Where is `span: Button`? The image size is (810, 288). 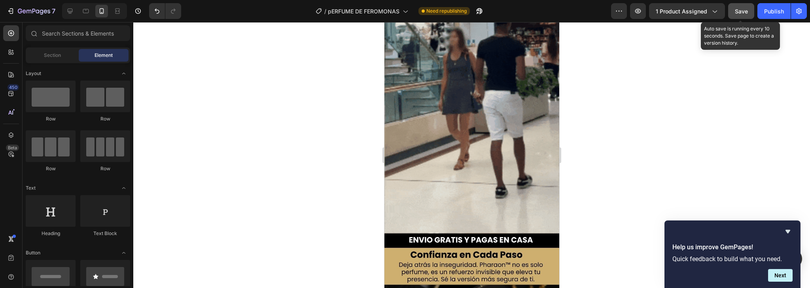 span: Button is located at coordinates (33, 253).